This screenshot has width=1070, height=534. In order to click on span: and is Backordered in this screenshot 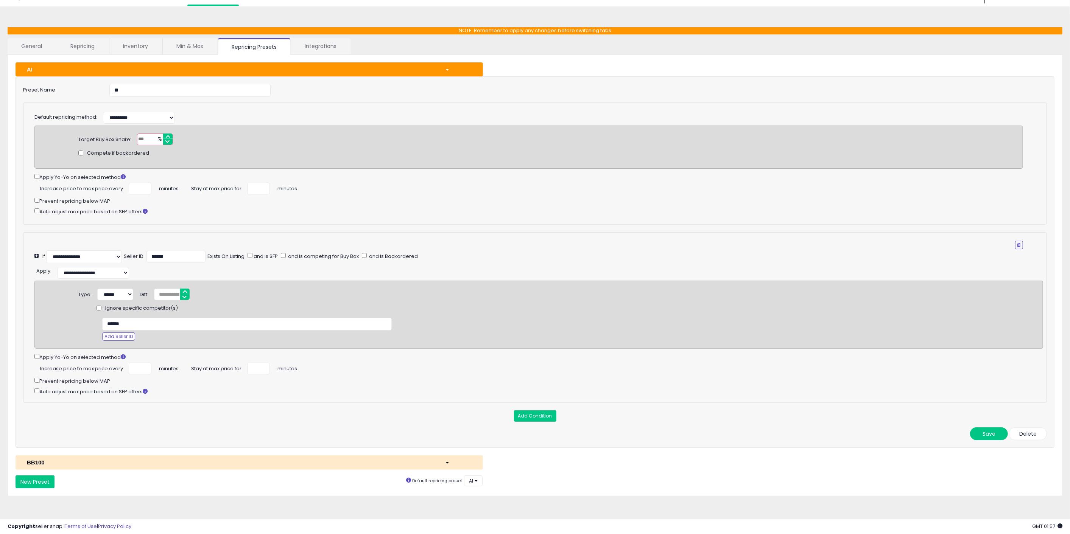, I will do `click(393, 256)`.